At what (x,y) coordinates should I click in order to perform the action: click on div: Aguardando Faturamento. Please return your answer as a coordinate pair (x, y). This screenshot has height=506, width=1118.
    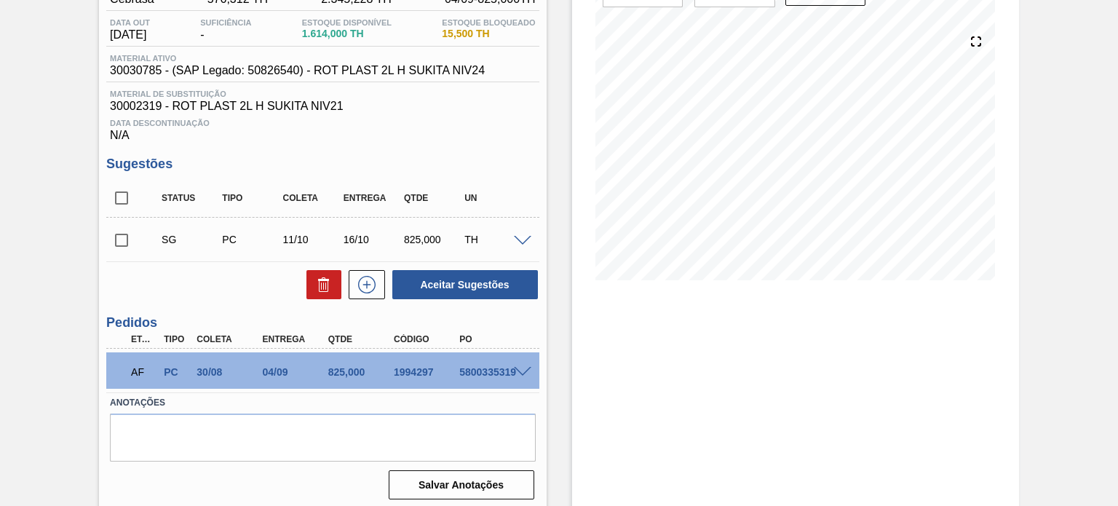
    Looking at the image, I should click on (143, 372).